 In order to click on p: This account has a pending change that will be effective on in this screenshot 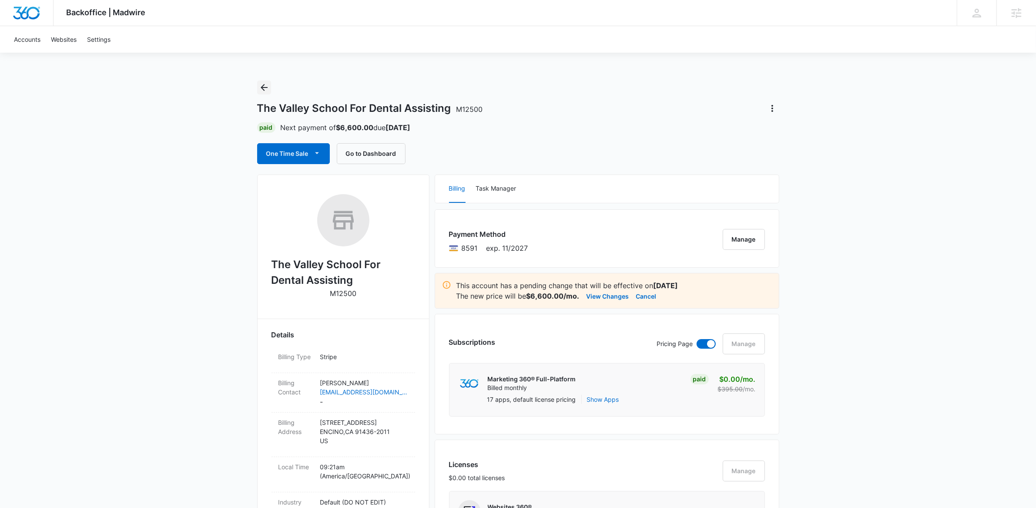, I will do `click(614, 285)`.